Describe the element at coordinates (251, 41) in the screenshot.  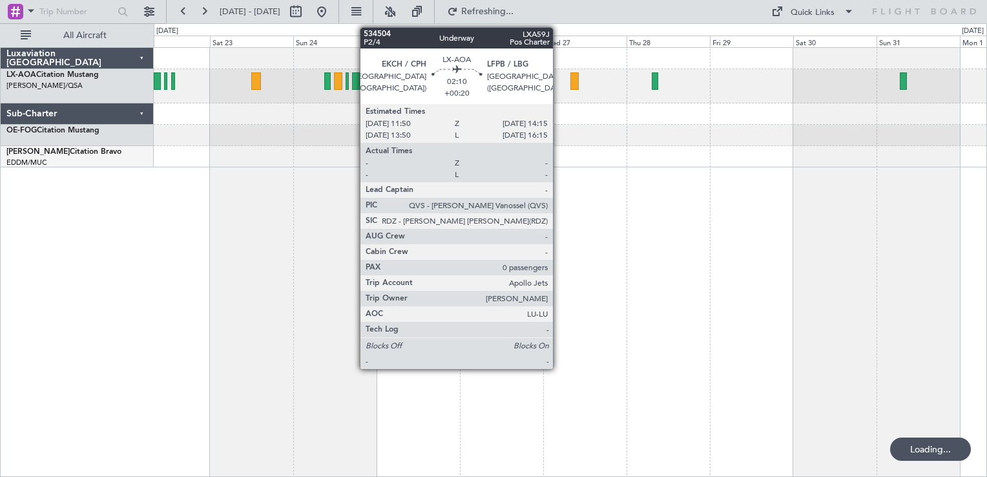
I see `div: Sat 23` at that location.